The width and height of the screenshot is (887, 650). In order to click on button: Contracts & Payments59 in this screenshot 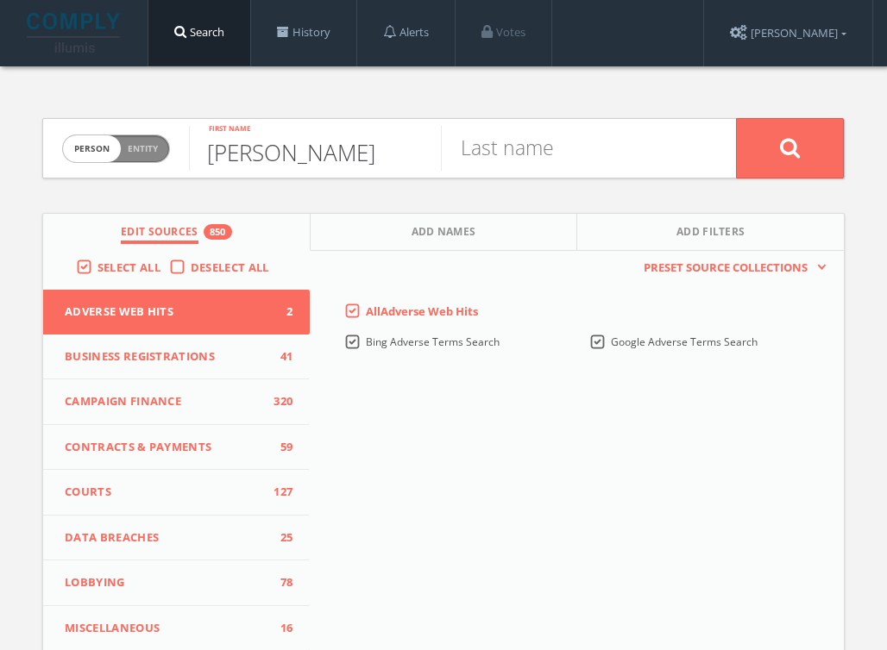, I will do `click(176, 448)`.